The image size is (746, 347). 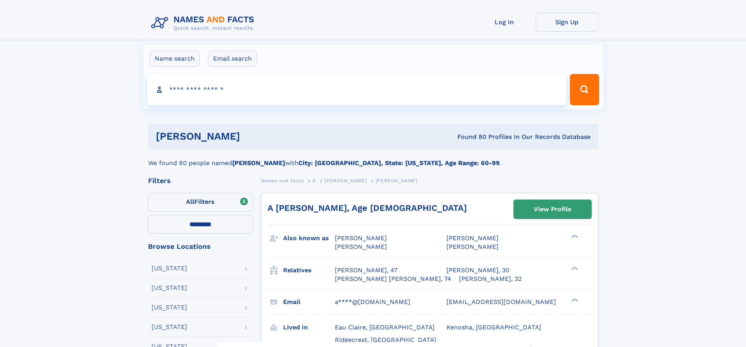 What do you see at coordinates (204, 23) in the screenshot?
I see `img: Logo Names and Facts` at bounding box center [204, 23].